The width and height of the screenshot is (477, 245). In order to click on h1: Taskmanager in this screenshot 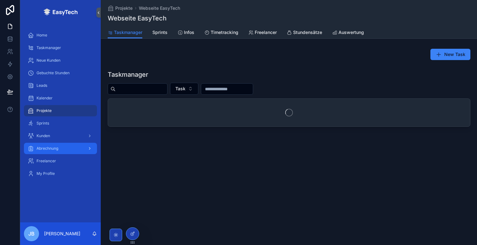, I will do `click(128, 75)`.